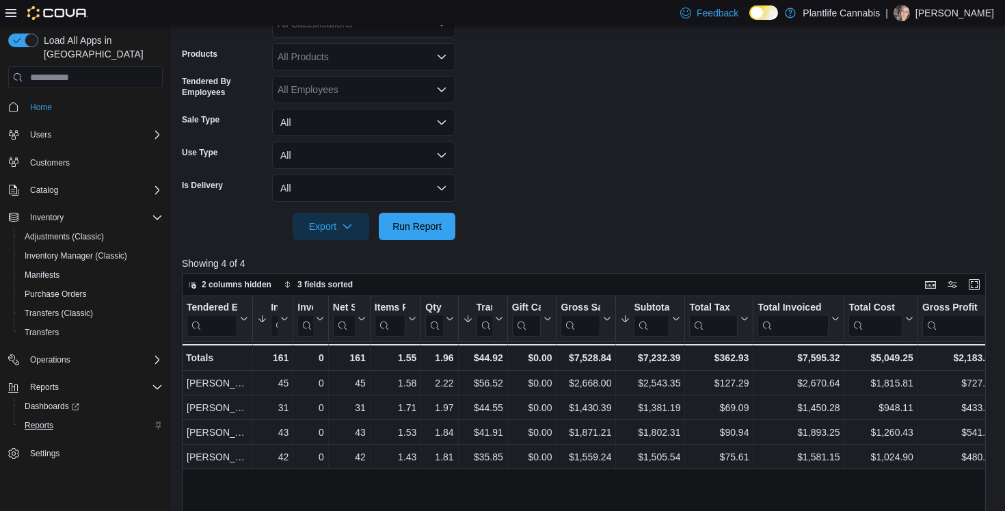  Describe the element at coordinates (417, 226) in the screenshot. I see `span: Run Report` at that location.